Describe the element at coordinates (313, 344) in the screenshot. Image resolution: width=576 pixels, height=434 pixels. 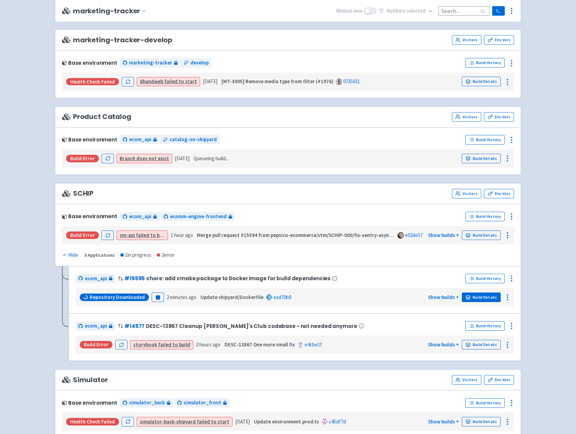
I see `a: e4cbe1f` at that location.